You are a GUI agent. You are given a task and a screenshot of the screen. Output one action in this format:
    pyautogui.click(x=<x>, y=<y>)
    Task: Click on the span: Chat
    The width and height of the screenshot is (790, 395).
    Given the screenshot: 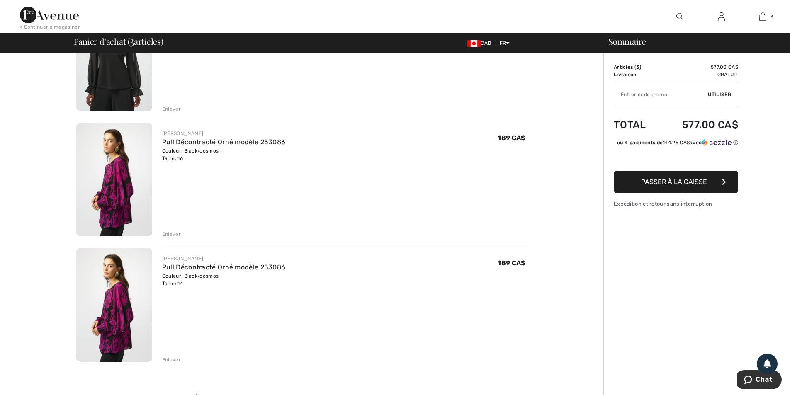 What is the action you would take?
    pyautogui.click(x=27, y=10)
    